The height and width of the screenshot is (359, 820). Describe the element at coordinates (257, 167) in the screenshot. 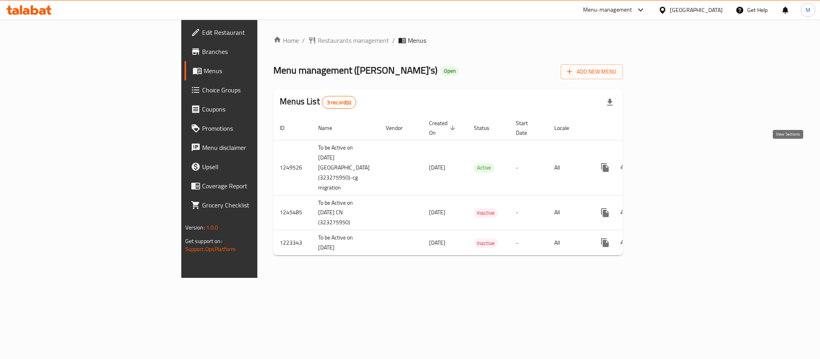

I see `span: Upsell` at that location.